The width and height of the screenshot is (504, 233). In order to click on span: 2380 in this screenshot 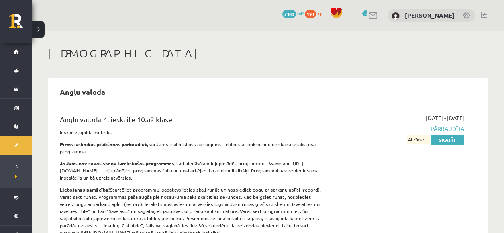, I will do `click(289, 14)`.